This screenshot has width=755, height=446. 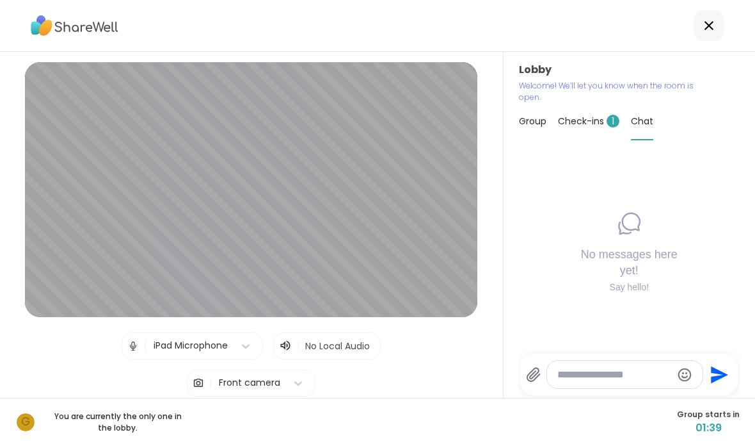 What do you see at coordinates (26, 422) in the screenshot?
I see `span: G` at bounding box center [26, 422].